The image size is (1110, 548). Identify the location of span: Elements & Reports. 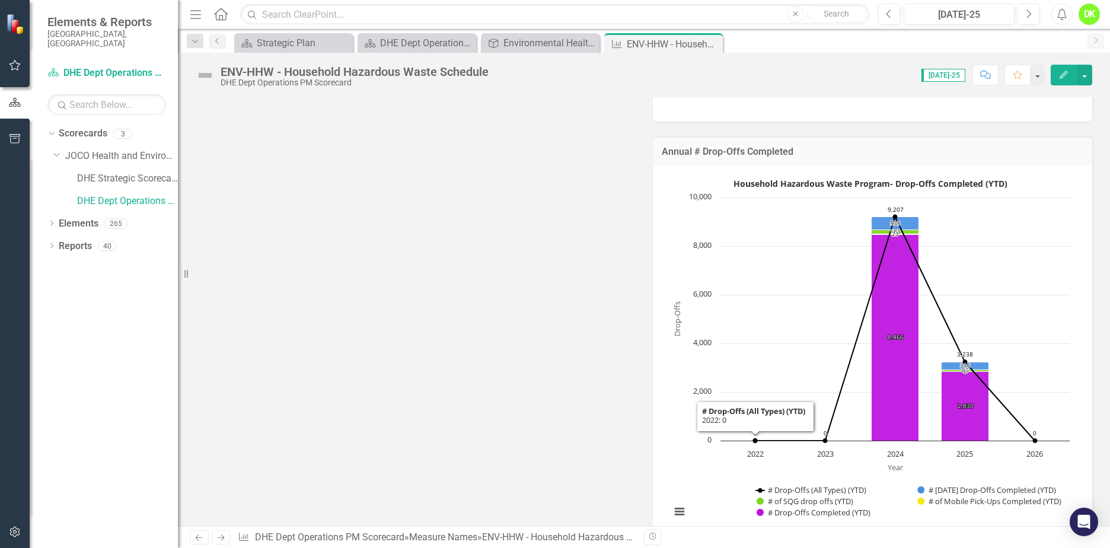
(107, 22).